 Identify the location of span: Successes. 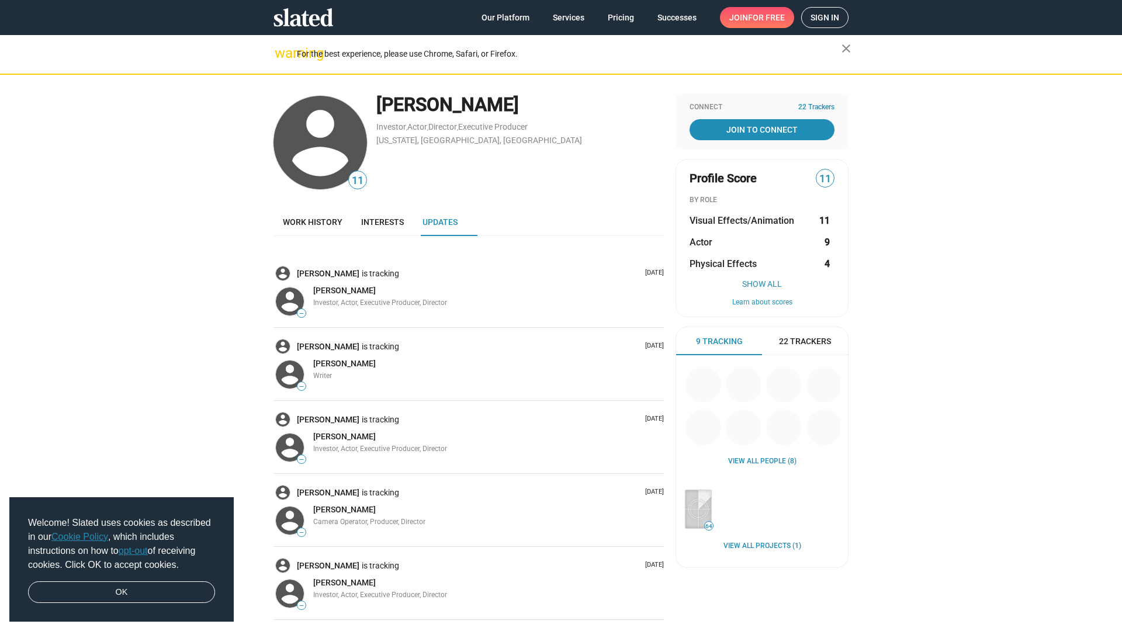
(677, 18).